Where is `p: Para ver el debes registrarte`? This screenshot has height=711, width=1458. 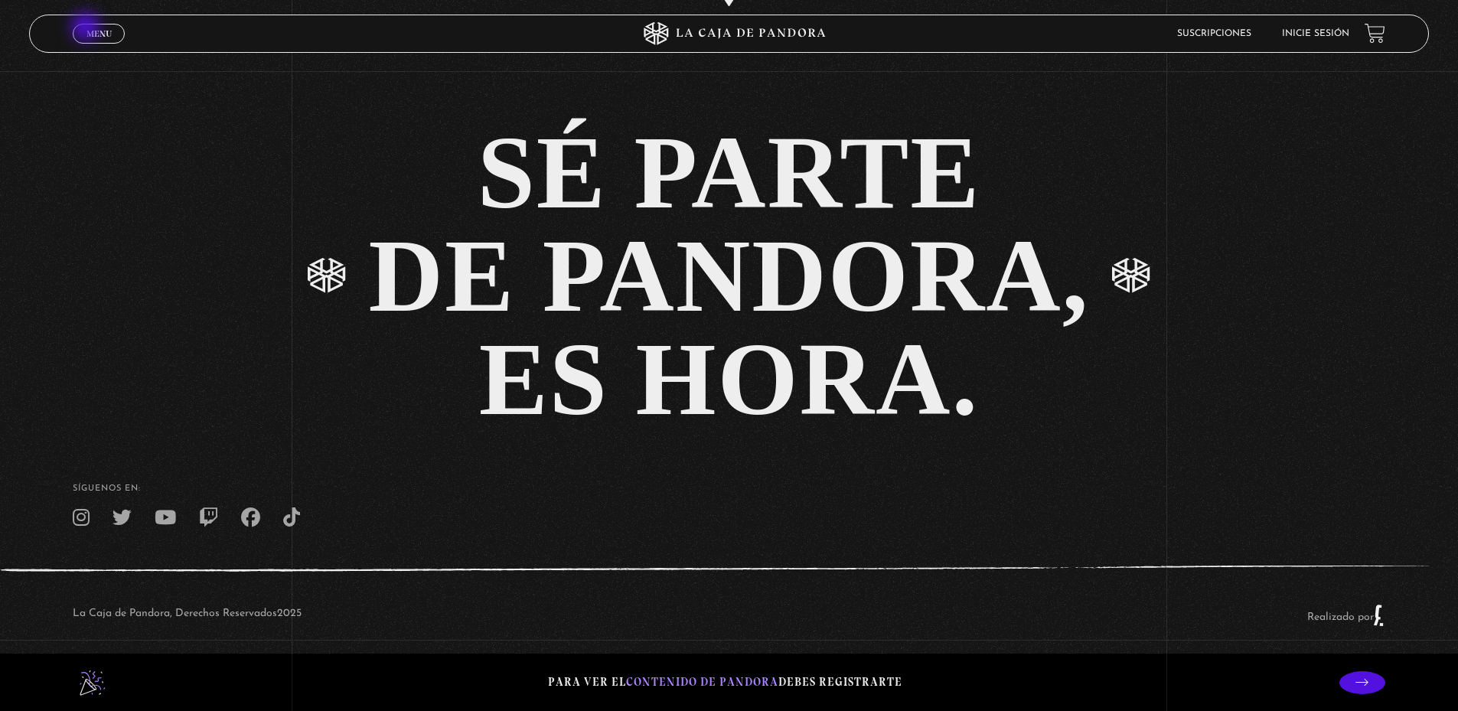
p: Para ver el debes registrarte is located at coordinates (725, 682).